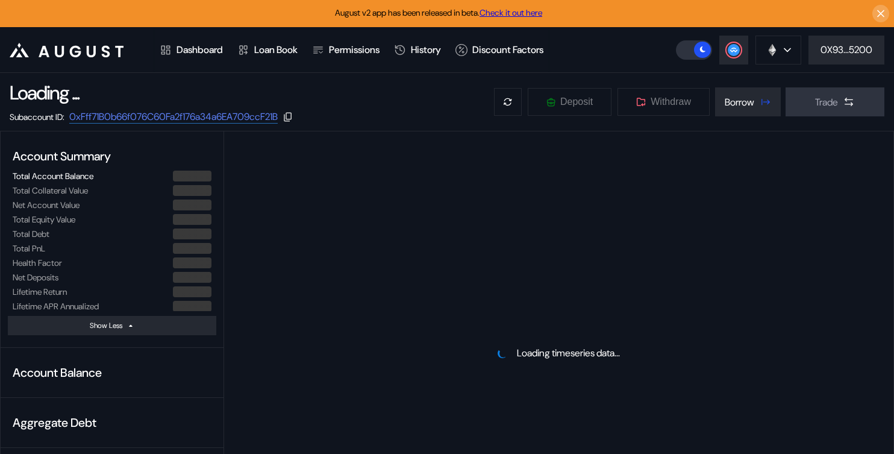 Image resolution: width=894 pixels, height=454 pixels. What do you see at coordinates (439, 13) in the screenshot?
I see `span: August v2 app has been released in beta.` at bounding box center [439, 13].